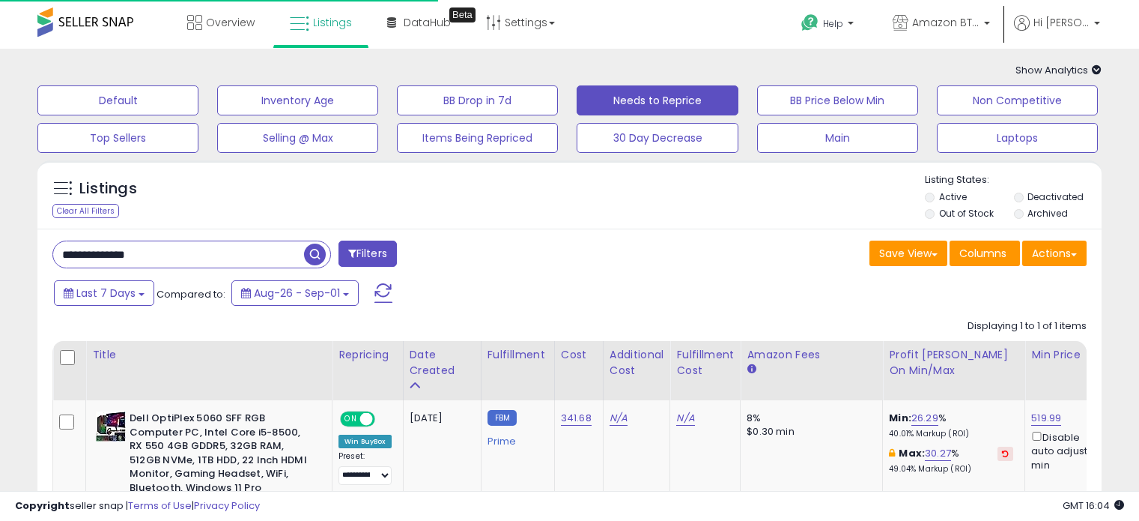 This screenshot has width=1139, height=521. I want to click on label: Out of Stock, so click(966, 213).